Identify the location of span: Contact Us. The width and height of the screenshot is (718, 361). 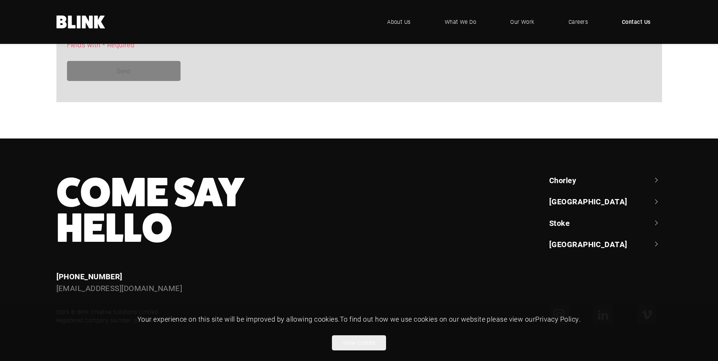
(637, 22).